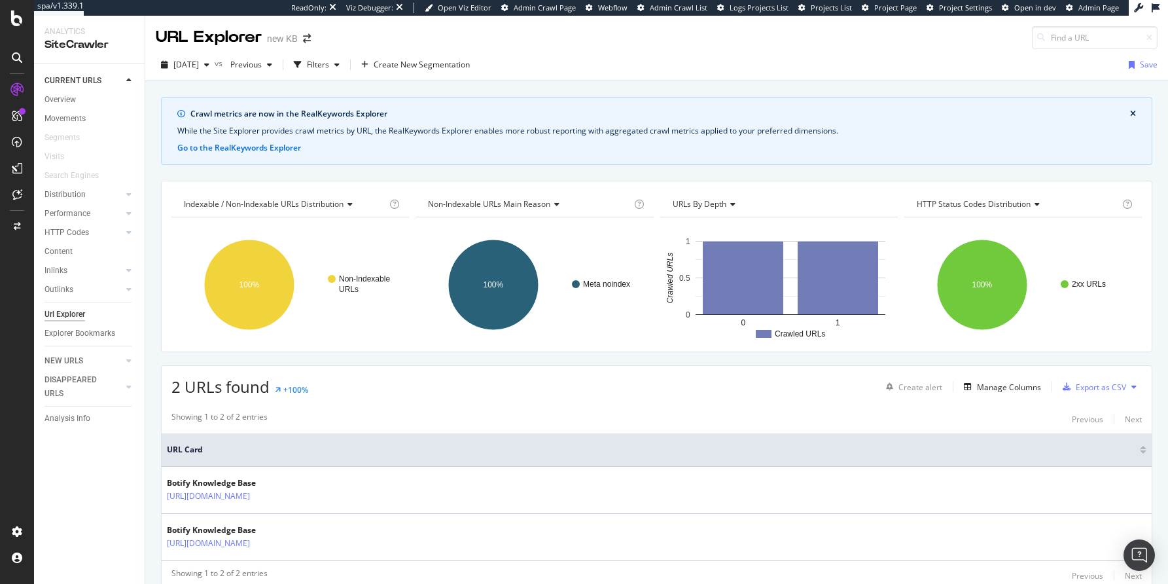 This screenshot has width=1168, height=584. What do you see at coordinates (282, 39) in the screenshot?
I see `div: new KB` at bounding box center [282, 39].